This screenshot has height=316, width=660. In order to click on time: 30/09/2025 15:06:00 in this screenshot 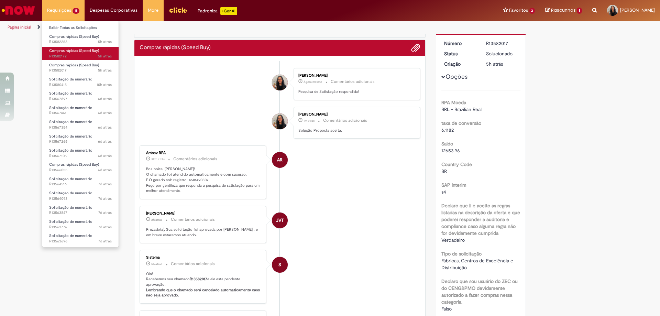, I will do `click(105, 56)`.